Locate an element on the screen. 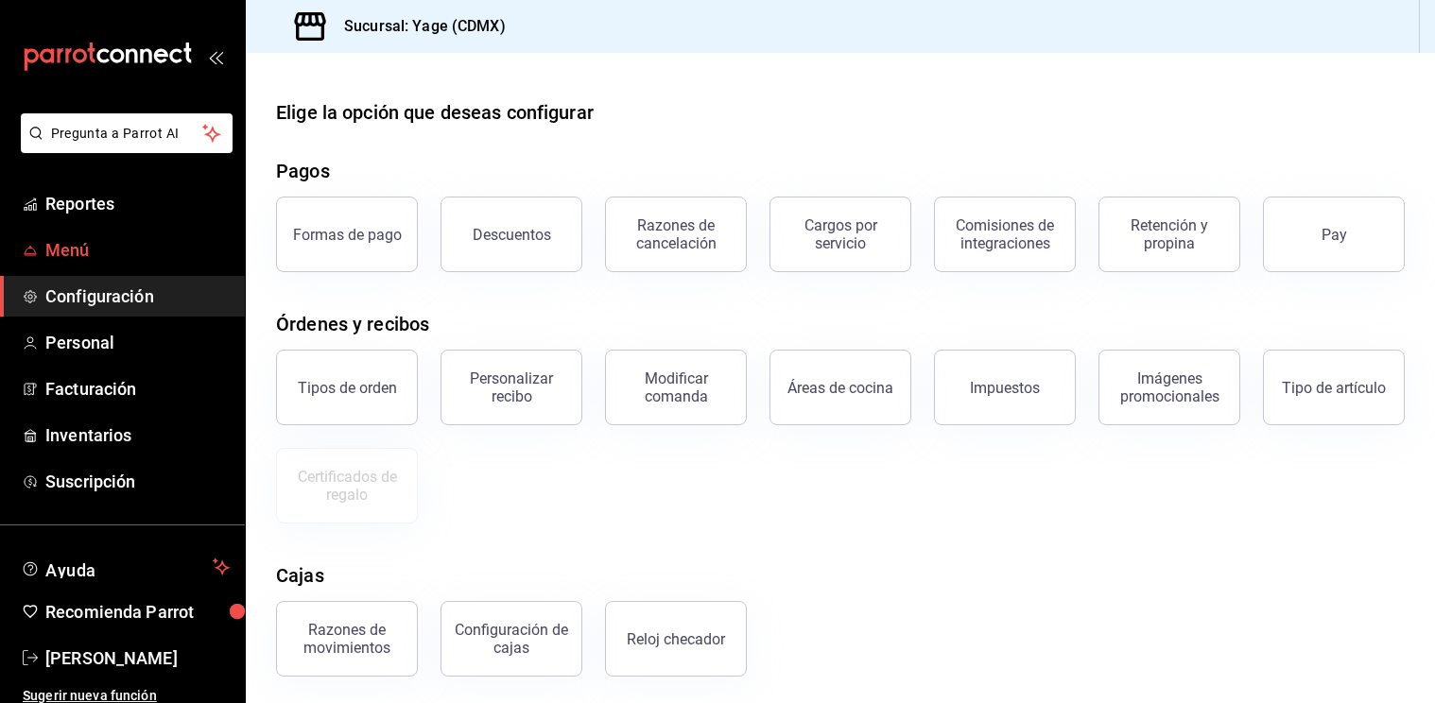  span: Reportes is located at coordinates (137, 203).